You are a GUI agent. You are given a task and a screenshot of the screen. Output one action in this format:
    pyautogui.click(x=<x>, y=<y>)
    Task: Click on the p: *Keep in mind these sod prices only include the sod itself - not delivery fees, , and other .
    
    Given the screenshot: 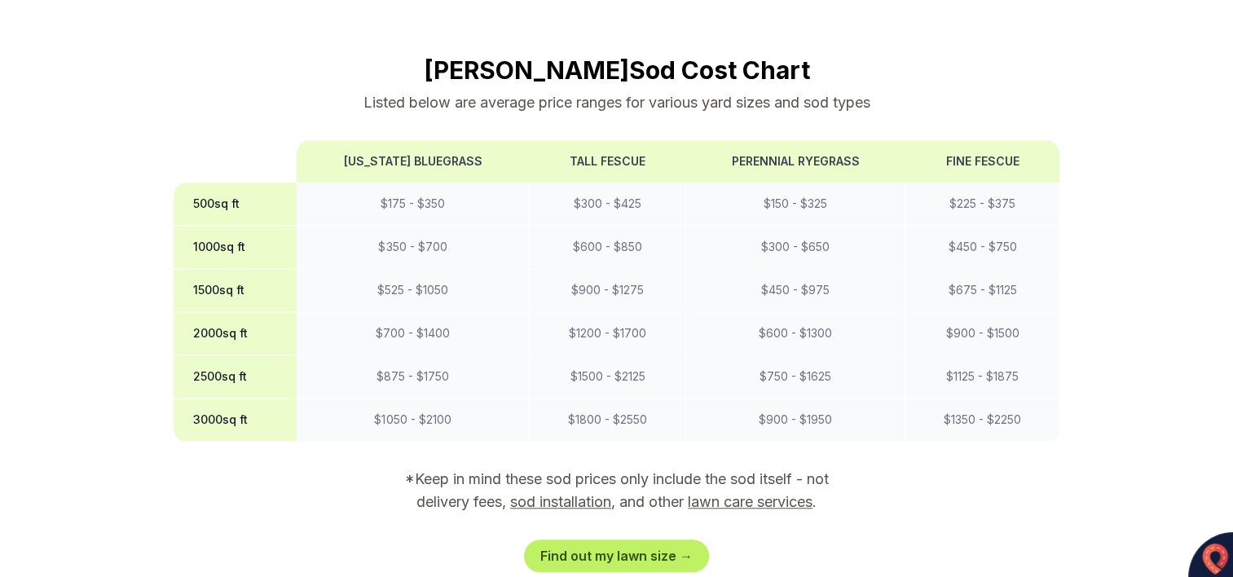 What is the action you would take?
    pyautogui.click(x=617, y=491)
    